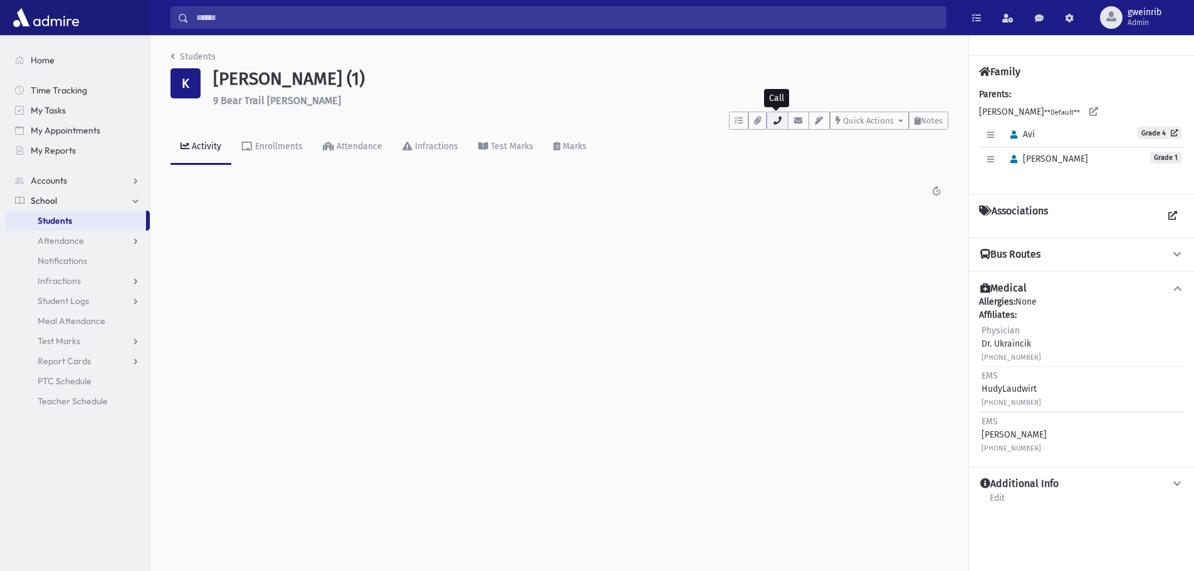  I want to click on span: Quick Actions, so click(868, 120).